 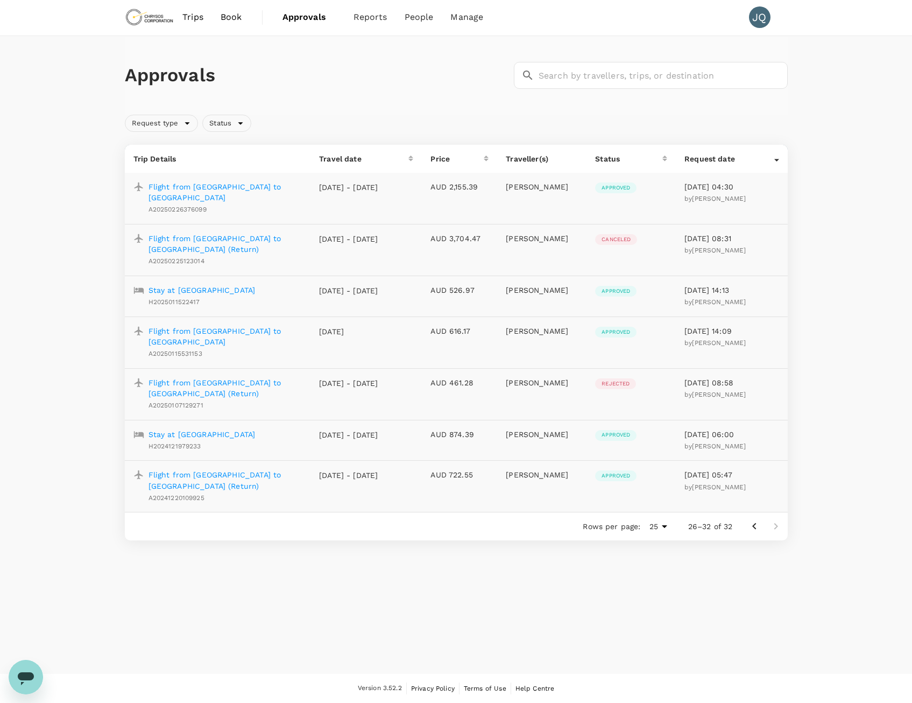 I want to click on input: Search by travellers, trips, or destination, so click(x=663, y=75).